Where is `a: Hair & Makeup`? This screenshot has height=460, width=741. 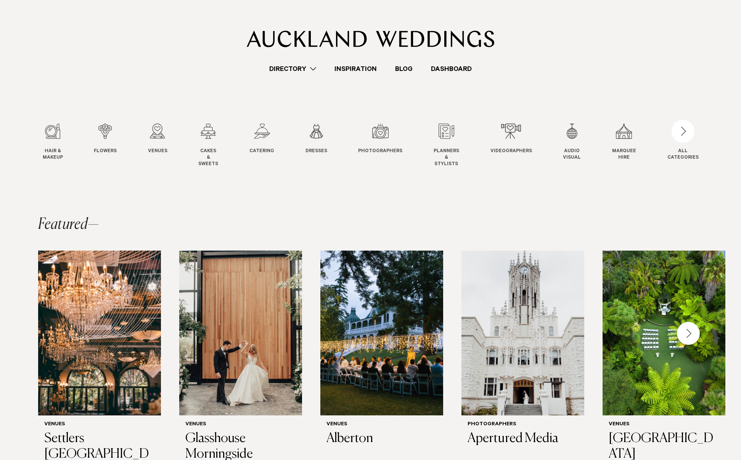 a: Hair & Makeup is located at coordinates (53, 142).